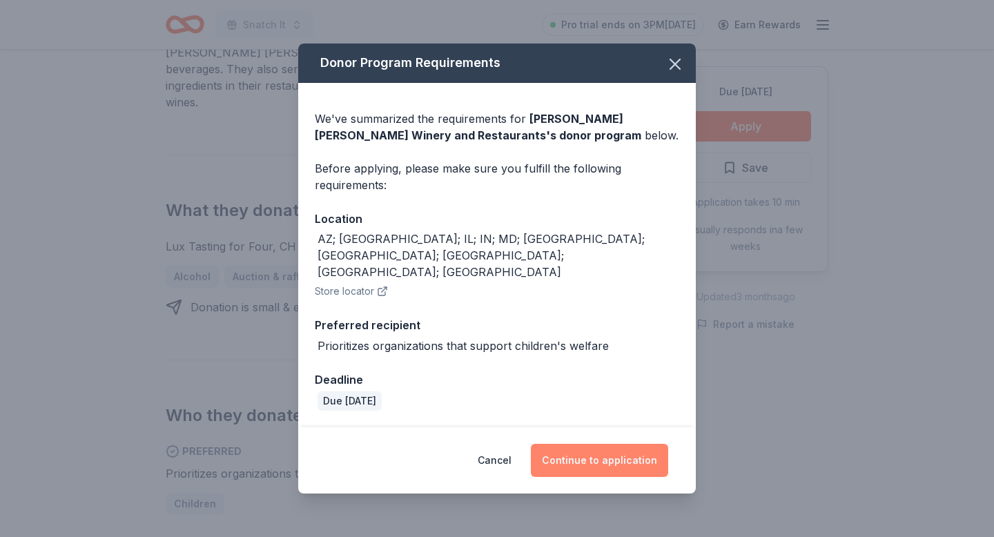  I want to click on button: Cancel, so click(494, 461).